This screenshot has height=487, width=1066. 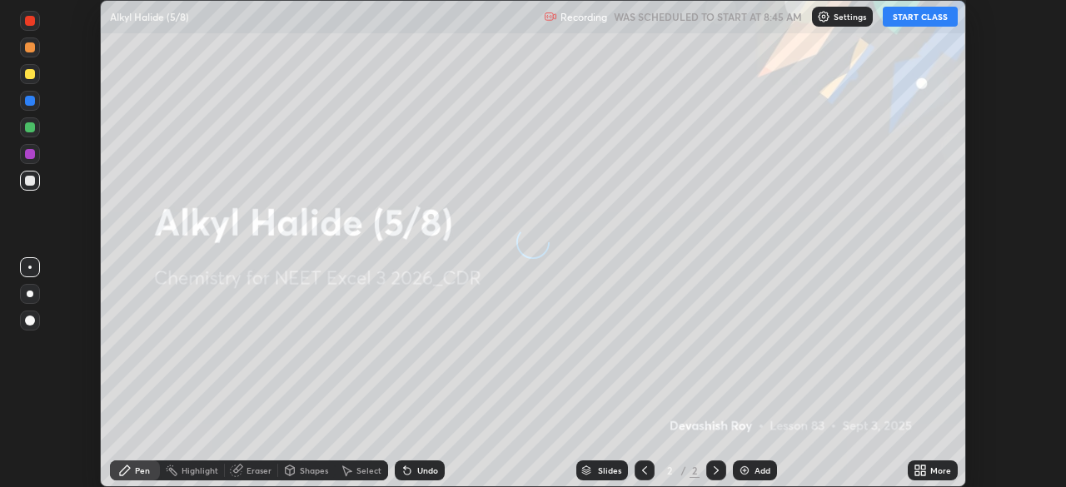 I want to click on div: Highlight, so click(x=200, y=471).